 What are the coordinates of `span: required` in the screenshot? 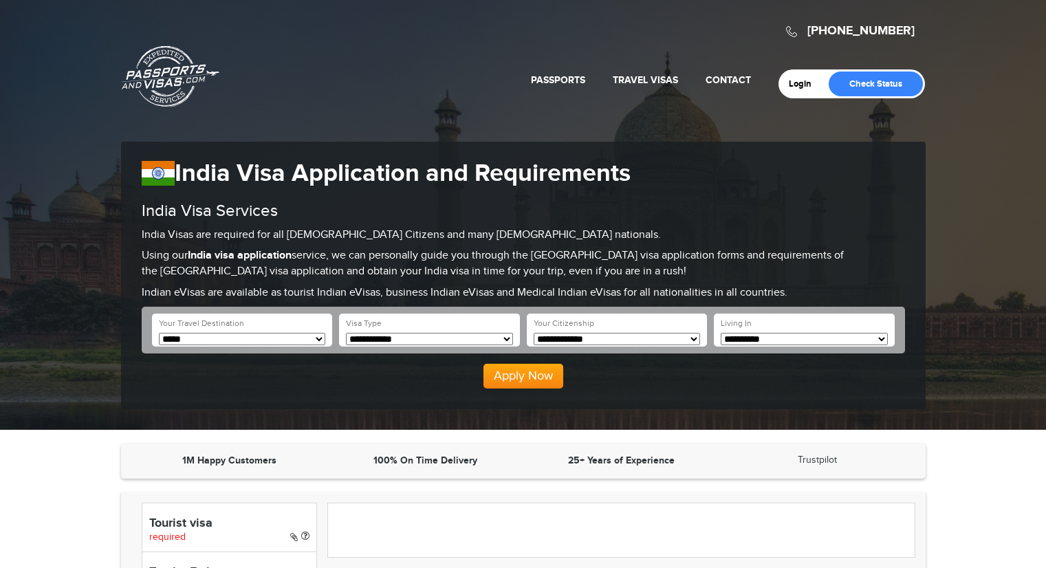 It's located at (167, 537).